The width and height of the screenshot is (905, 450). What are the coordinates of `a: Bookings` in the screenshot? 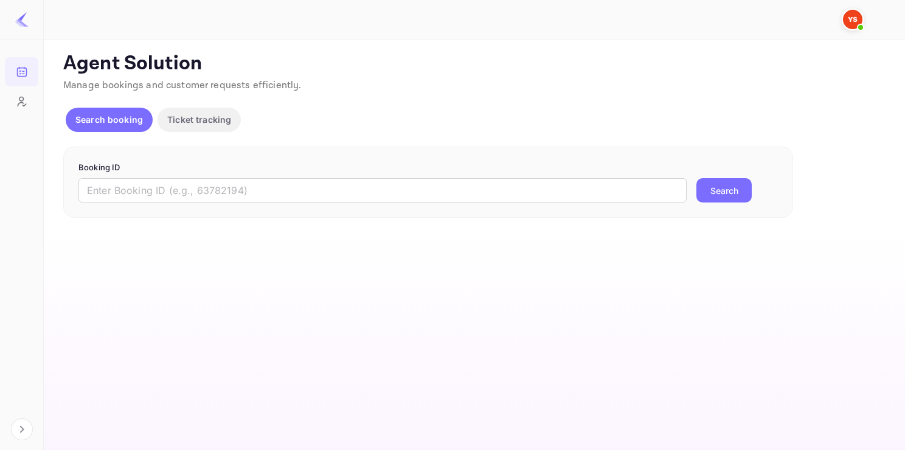 It's located at (21, 71).